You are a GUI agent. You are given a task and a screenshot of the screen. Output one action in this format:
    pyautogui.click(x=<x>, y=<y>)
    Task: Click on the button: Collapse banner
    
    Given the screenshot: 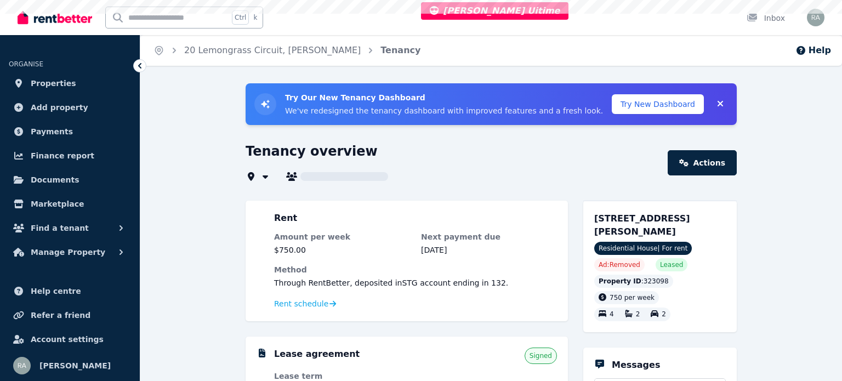 What is the action you would take?
    pyautogui.click(x=721, y=104)
    